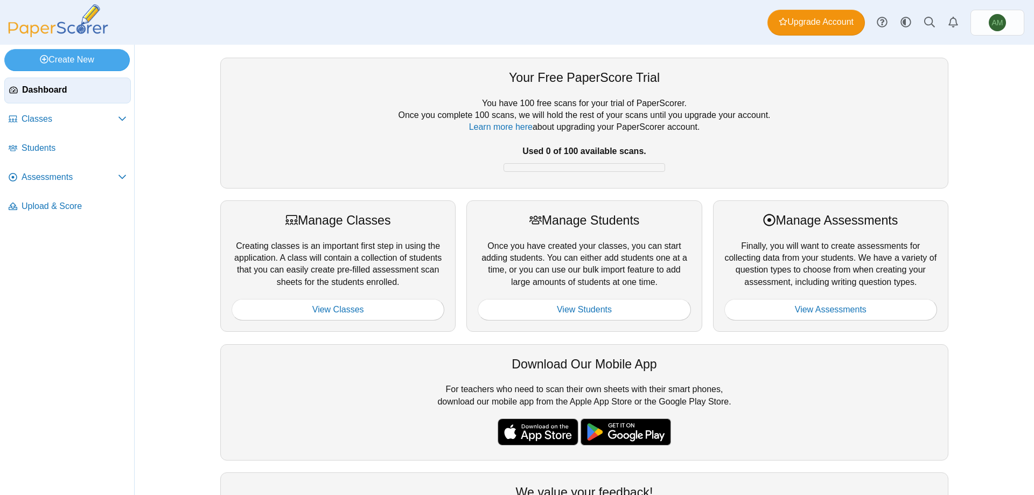 This screenshot has width=1034, height=495. I want to click on img: PaperScorer, so click(58, 20).